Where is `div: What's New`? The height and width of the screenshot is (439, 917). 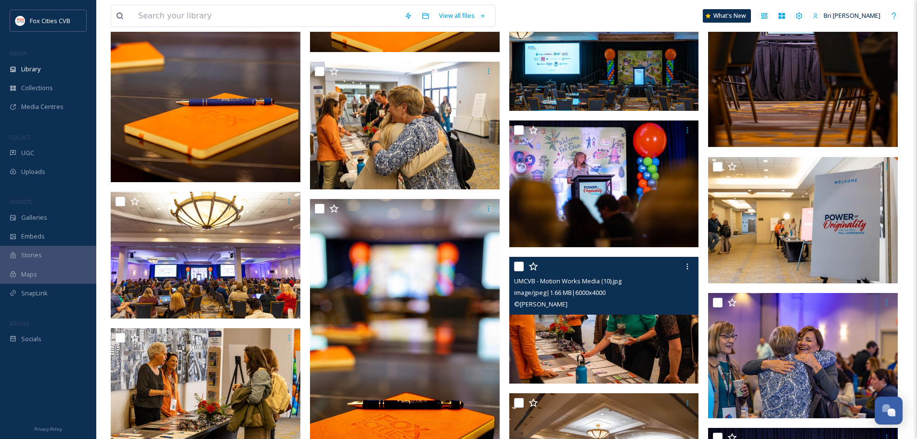
div: What's New is located at coordinates (727, 16).